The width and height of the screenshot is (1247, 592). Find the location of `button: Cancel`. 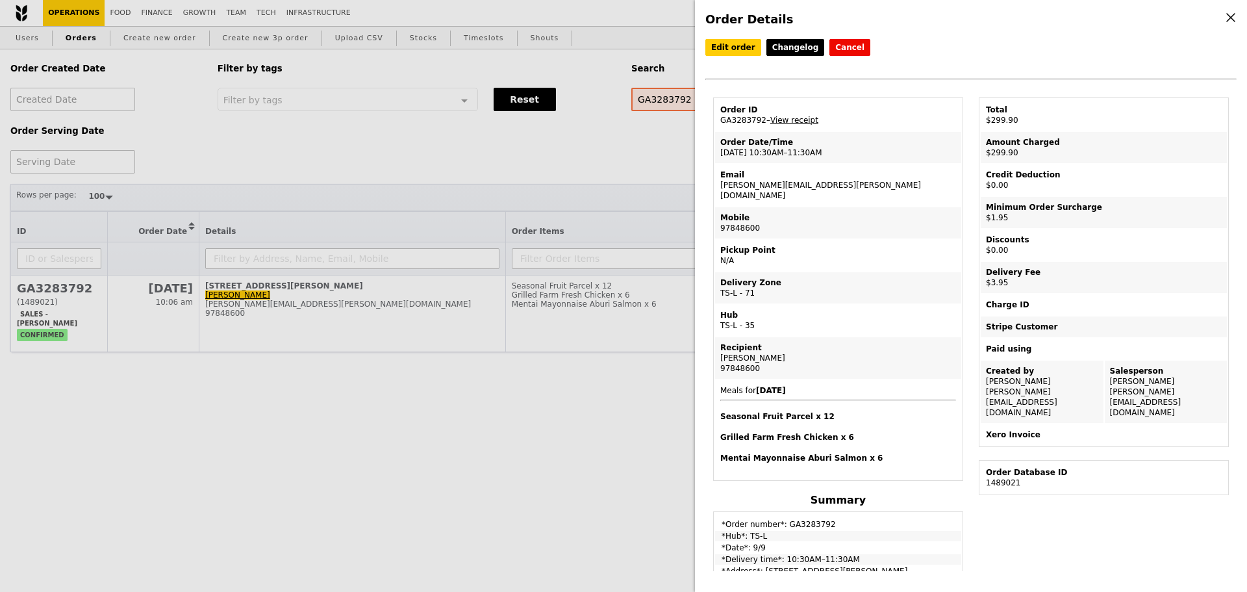

button: Cancel is located at coordinates (850, 47).